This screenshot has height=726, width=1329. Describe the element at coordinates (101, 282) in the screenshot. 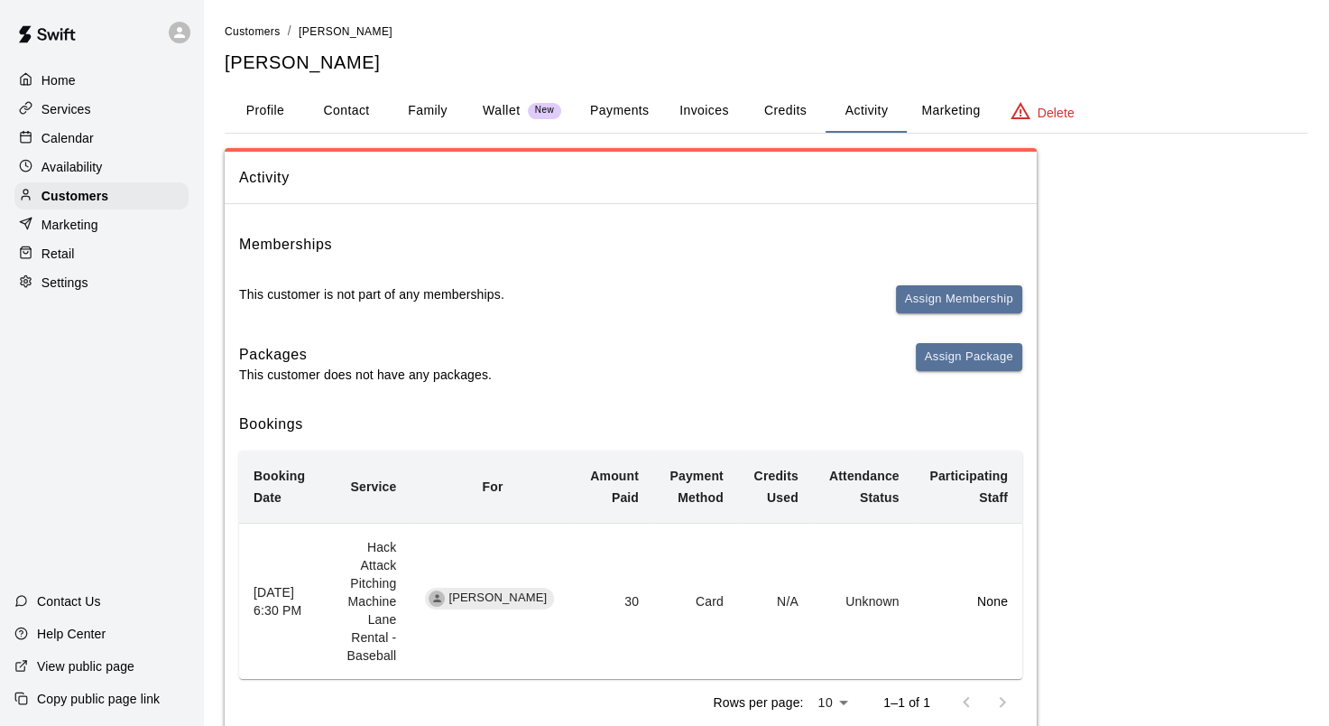

I see `div: Settings` at that location.